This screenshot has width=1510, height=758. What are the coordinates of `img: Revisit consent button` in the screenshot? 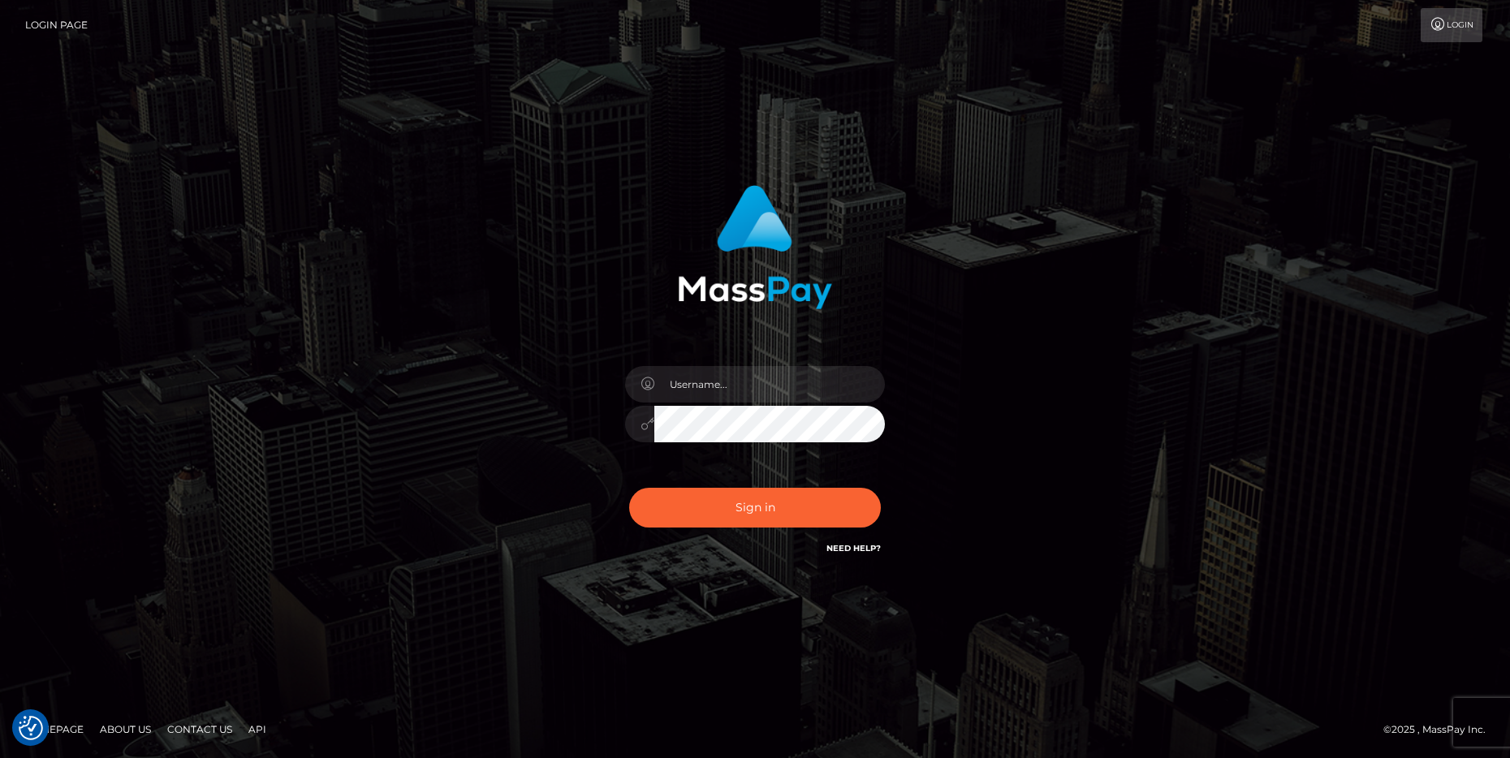 It's located at (31, 728).